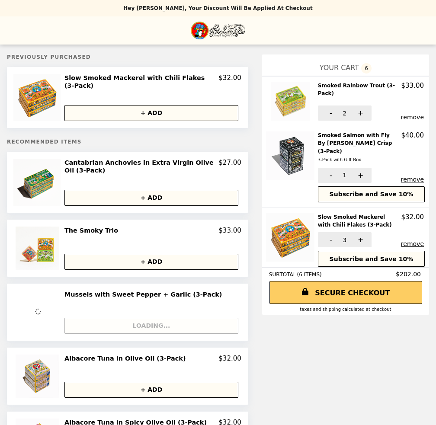 The height and width of the screenshot is (425, 436). What do you see at coordinates (291, 101) in the screenshot?
I see `img: Smoked Rainbow Trout (3-Pack)` at bounding box center [291, 101].